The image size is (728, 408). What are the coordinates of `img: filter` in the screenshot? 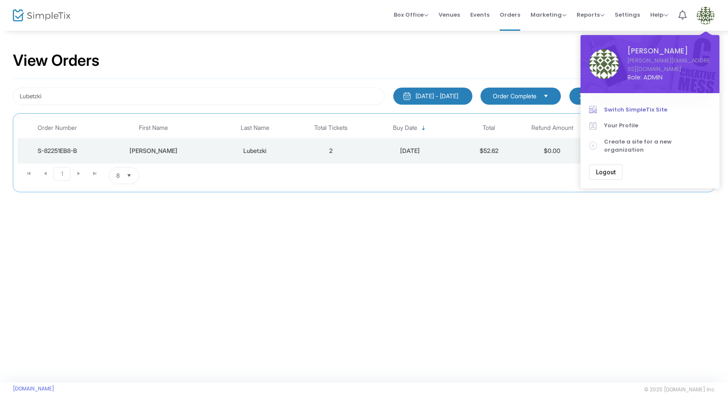 It's located at (583, 96).